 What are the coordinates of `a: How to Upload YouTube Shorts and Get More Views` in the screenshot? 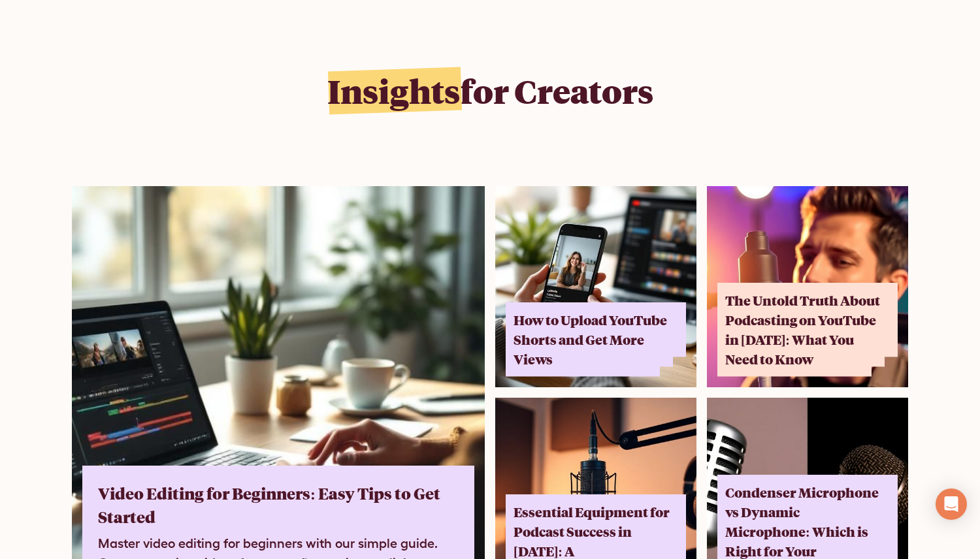 It's located at (596, 287).